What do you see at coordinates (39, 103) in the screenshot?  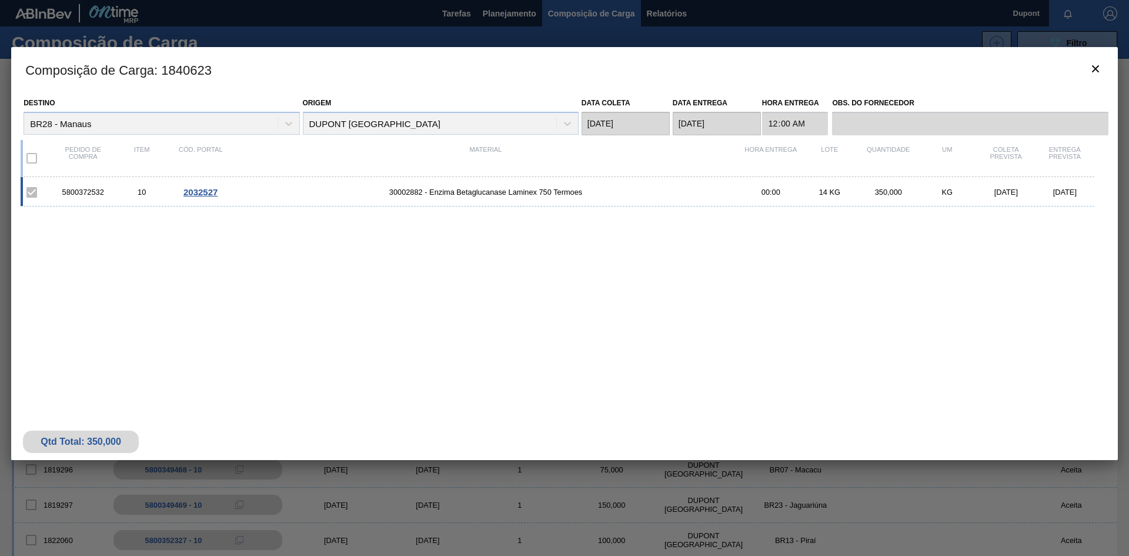 I see `label: Destino` at bounding box center [39, 103].